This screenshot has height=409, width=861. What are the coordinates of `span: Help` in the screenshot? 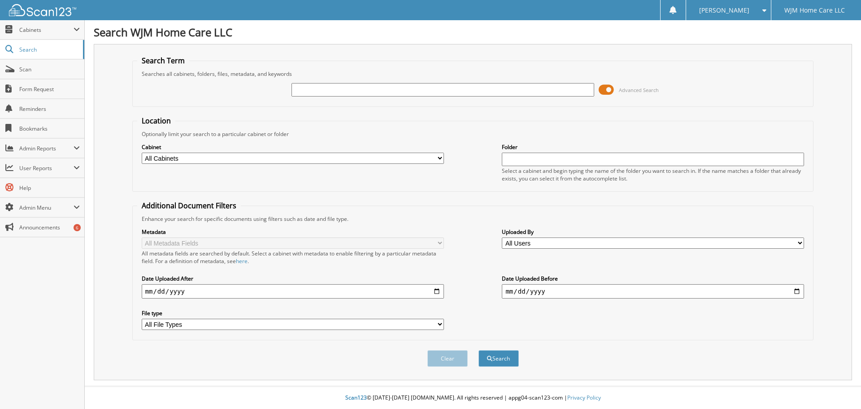 It's located at (49, 188).